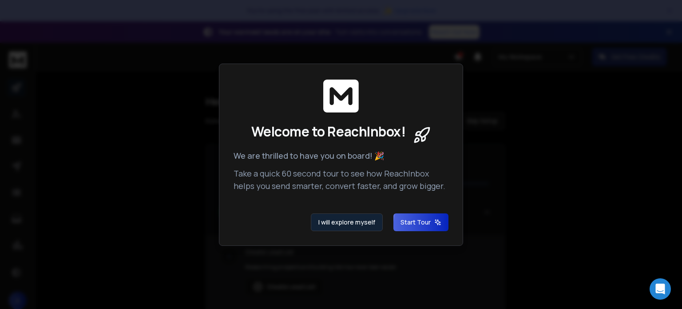 The image size is (682, 309). What do you see at coordinates (347, 222) in the screenshot?
I see `button: I will explore myself` at bounding box center [347, 222].